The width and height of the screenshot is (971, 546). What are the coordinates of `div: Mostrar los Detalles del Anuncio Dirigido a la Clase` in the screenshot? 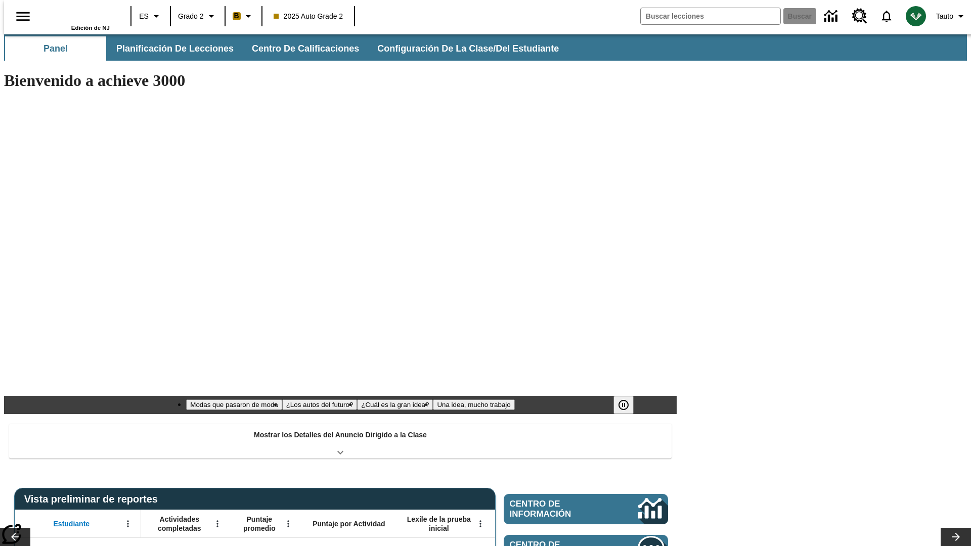 It's located at (340, 441).